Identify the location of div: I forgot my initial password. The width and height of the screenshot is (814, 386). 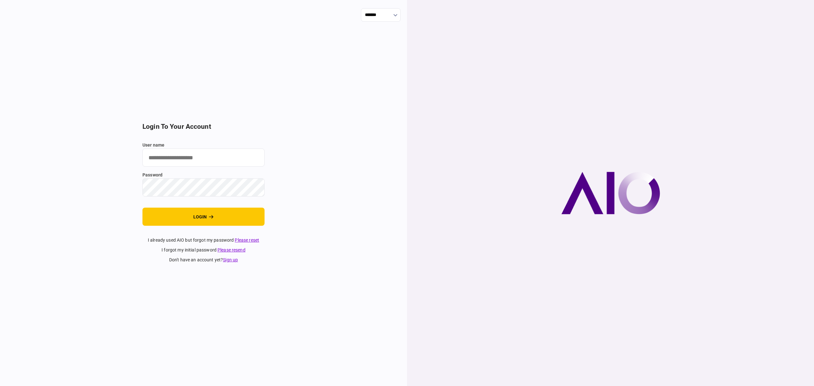
(204, 250).